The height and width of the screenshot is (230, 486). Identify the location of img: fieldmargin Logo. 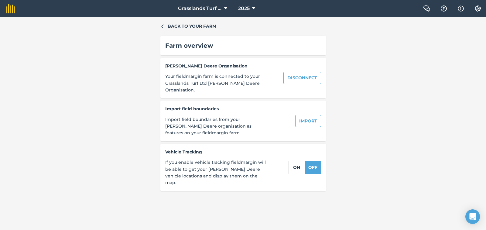
(11, 9).